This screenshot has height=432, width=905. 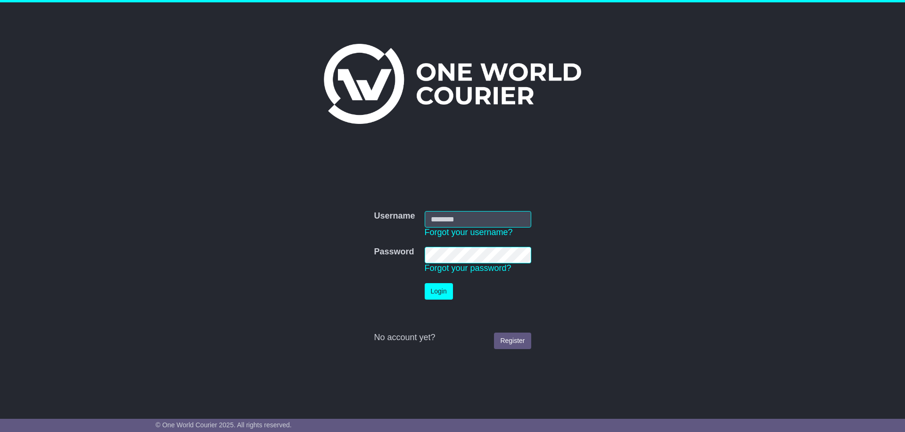 I want to click on a: Register, so click(x=512, y=341).